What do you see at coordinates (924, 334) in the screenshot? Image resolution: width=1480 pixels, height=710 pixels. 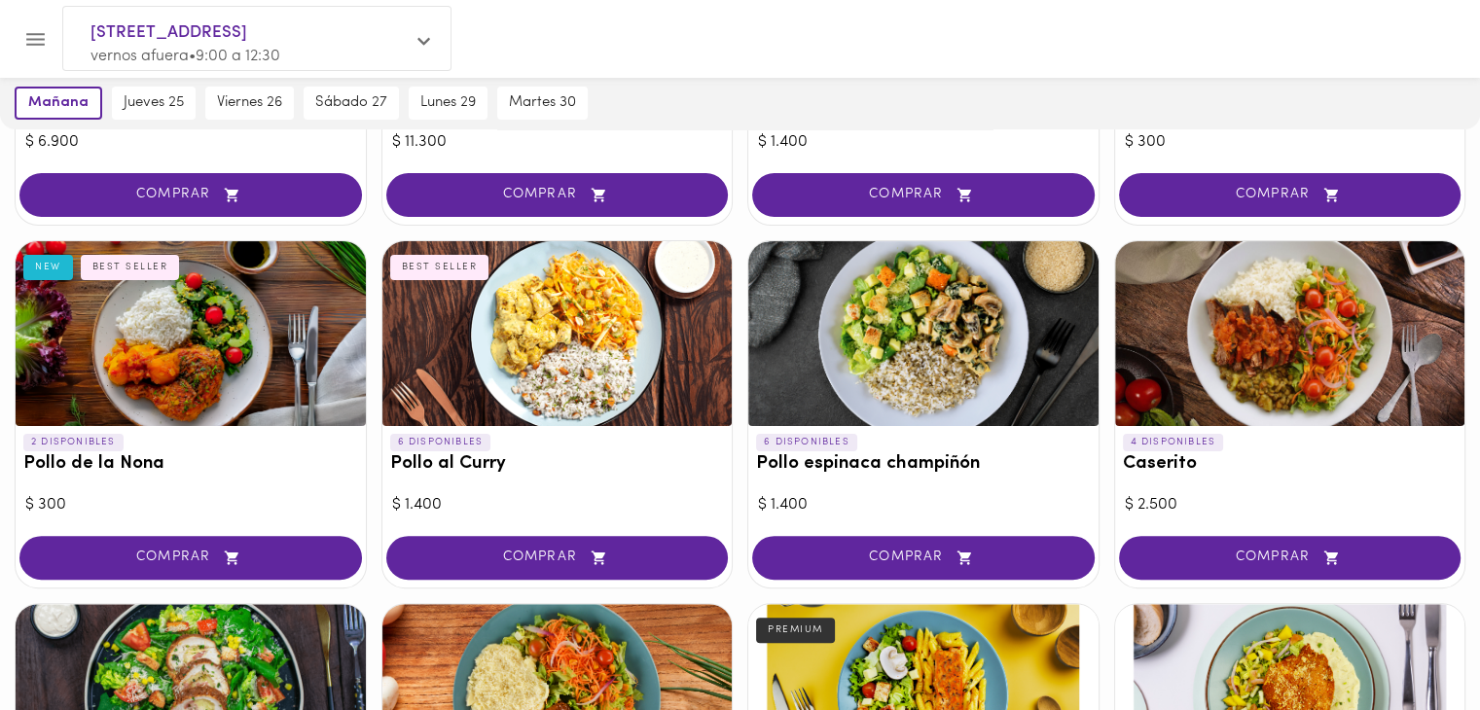 I see `div: Pollo espinaca champiñón` at bounding box center [924, 334].